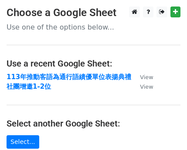 The height and width of the screenshot is (150, 187). Describe the element at coordinates (29, 87) in the screenshot. I see `strong: 社團增邀1-2位` at that location.